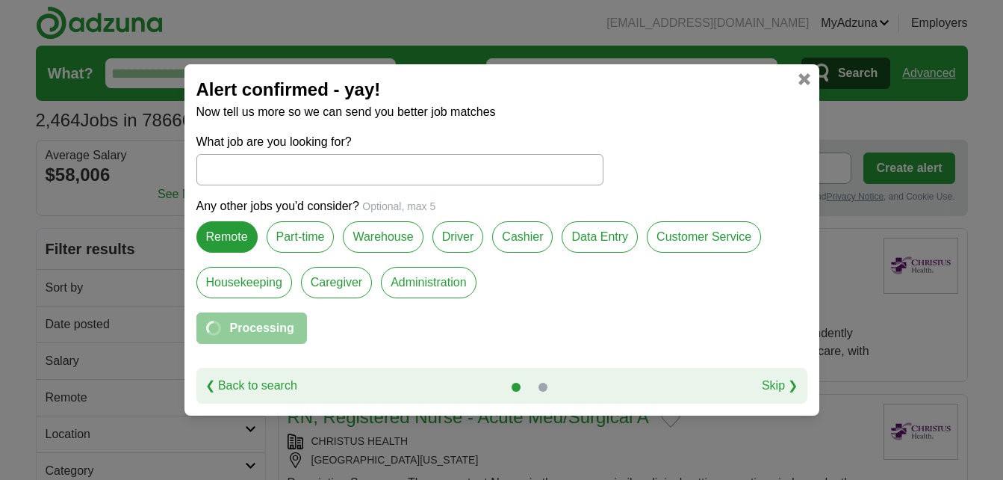 The height and width of the screenshot is (480, 1003). I want to click on label: Driver, so click(458, 237).